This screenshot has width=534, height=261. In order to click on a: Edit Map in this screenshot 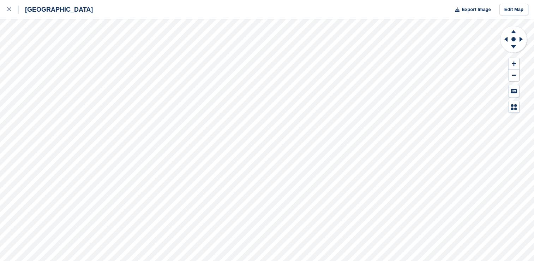, I will do `click(514, 10)`.